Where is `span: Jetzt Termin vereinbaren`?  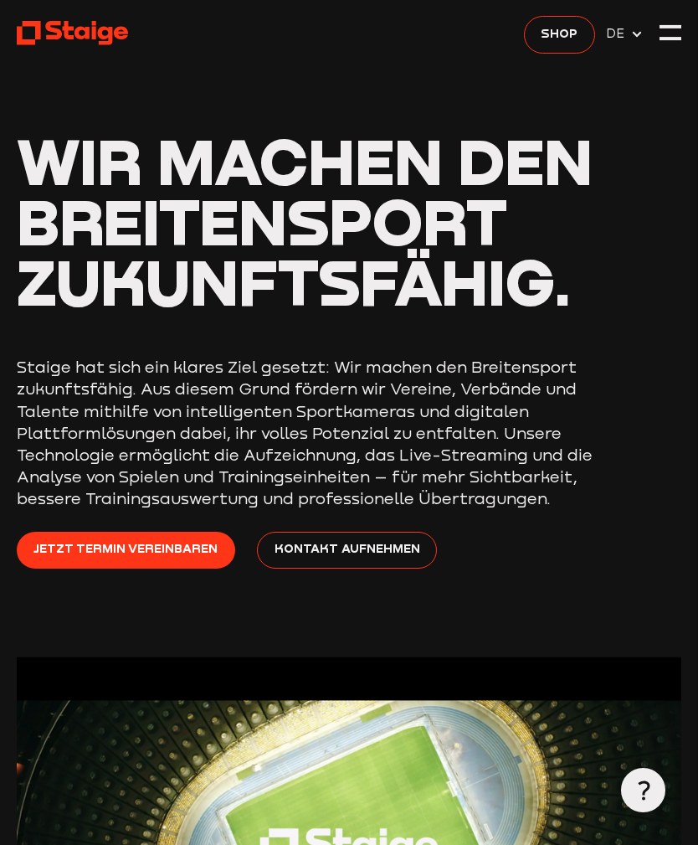
span: Jetzt Termin vereinbaren is located at coordinates (126, 548).